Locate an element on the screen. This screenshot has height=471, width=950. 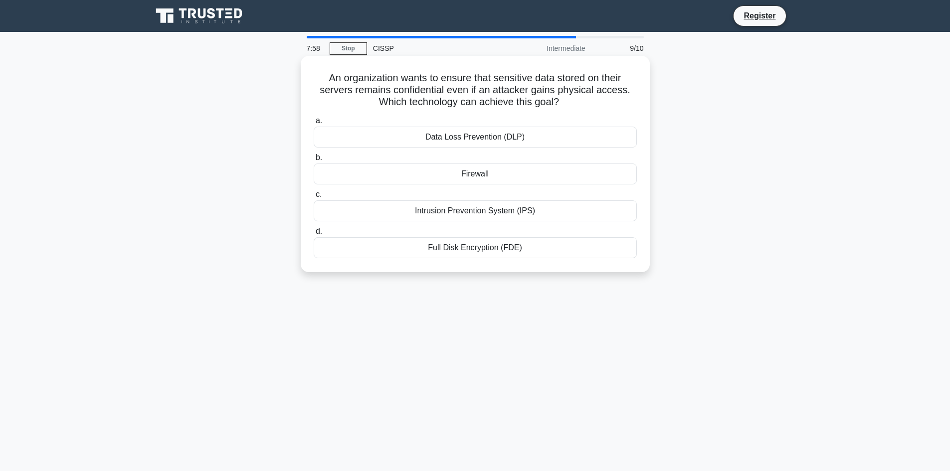
a: Register is located at coordinates (759, 15).